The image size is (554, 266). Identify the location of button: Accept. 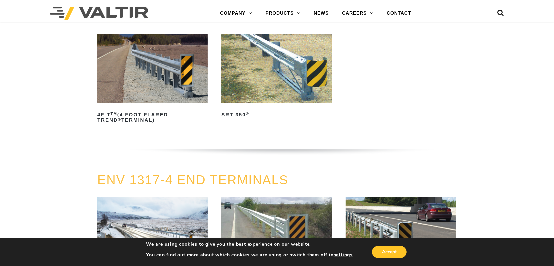
(389, 252).